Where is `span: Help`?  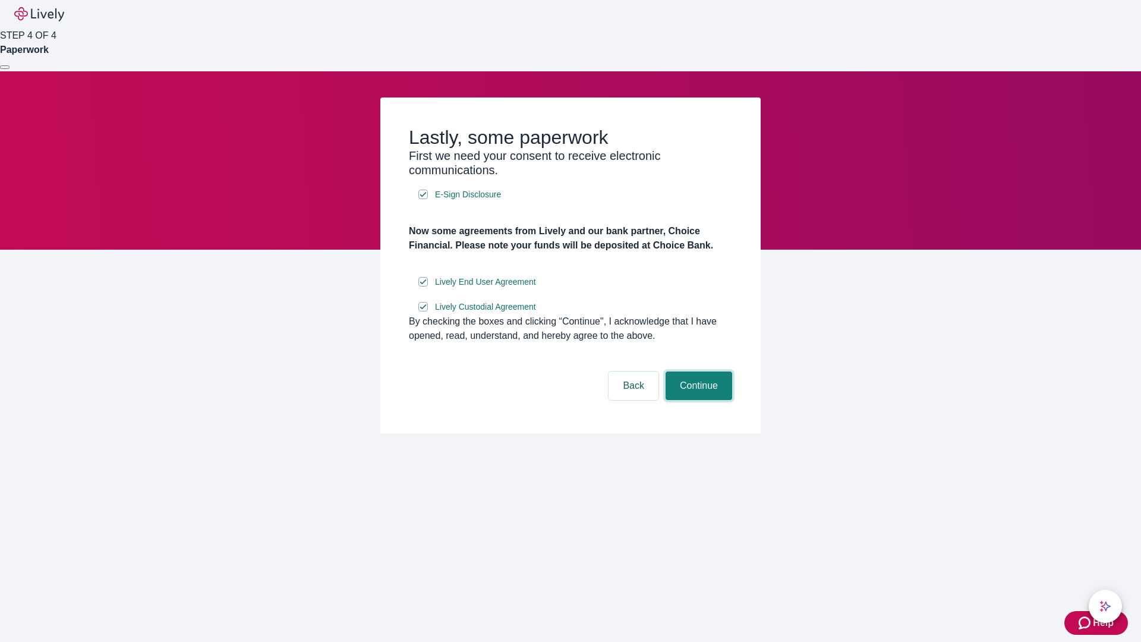
span: Help is located at coordinates (1103, 623).